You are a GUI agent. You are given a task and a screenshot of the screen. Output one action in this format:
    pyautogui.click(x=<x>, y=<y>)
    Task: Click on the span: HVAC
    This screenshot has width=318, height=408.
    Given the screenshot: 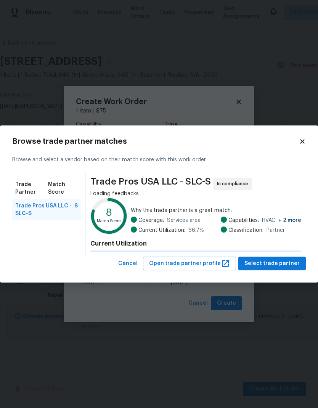 What is the action you would take?
    pyautogui.click(x=281, y=220)
    